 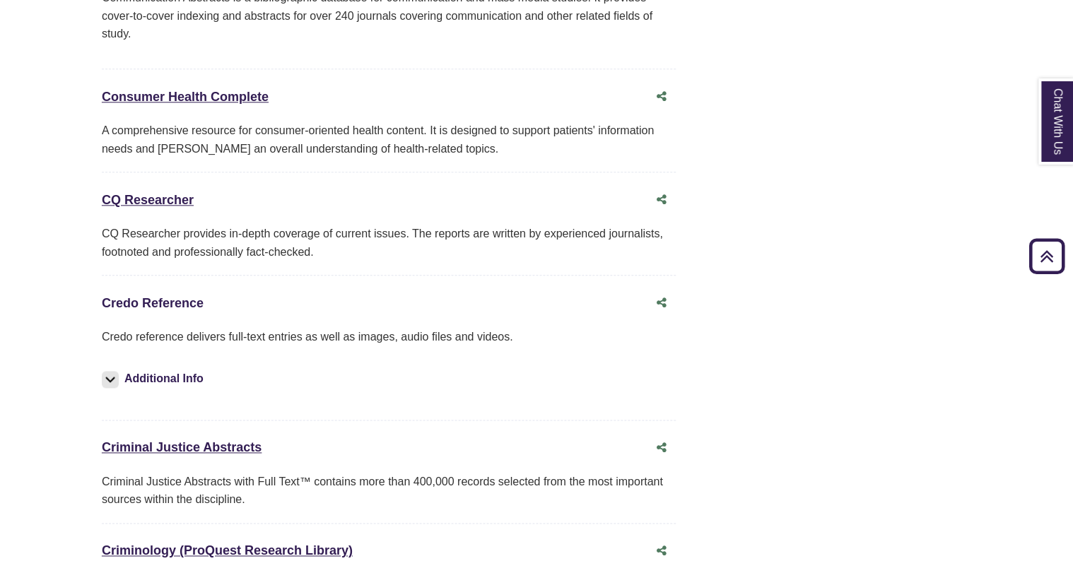 What do you see at coordinates (1047, 256) in the screenshot?
I see `a: Back to Top` at bounding box center [1047, 256].